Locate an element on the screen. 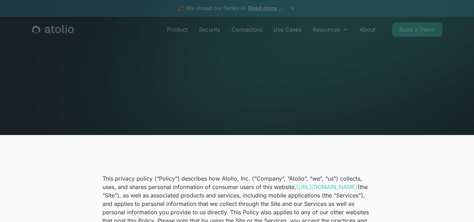  a: About is located at coordinates (367, 29).